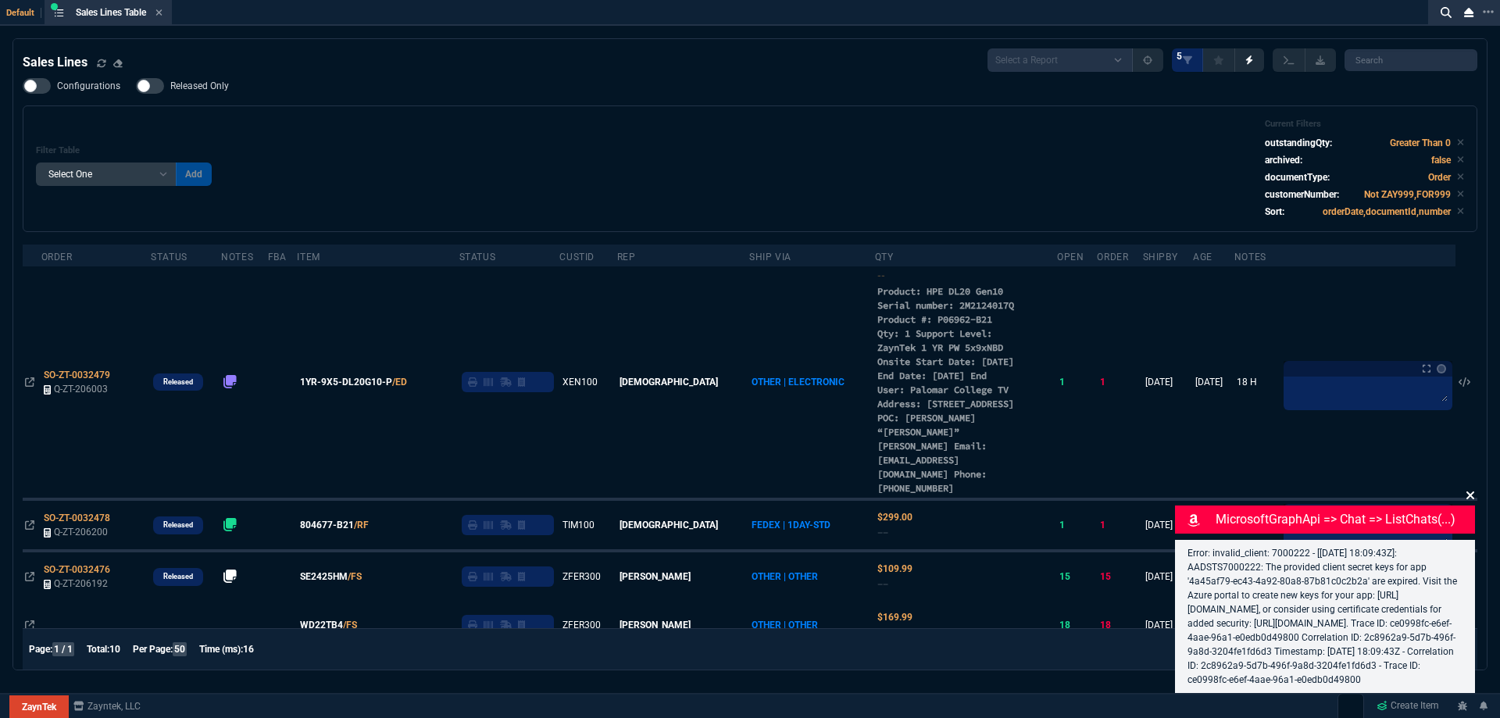  What do you see at coordinates (1344, 520) in the screenshot?
I see `p: MicrosoftGraphApi => chat => listChats(...)` at bounding box center [1344, 520].